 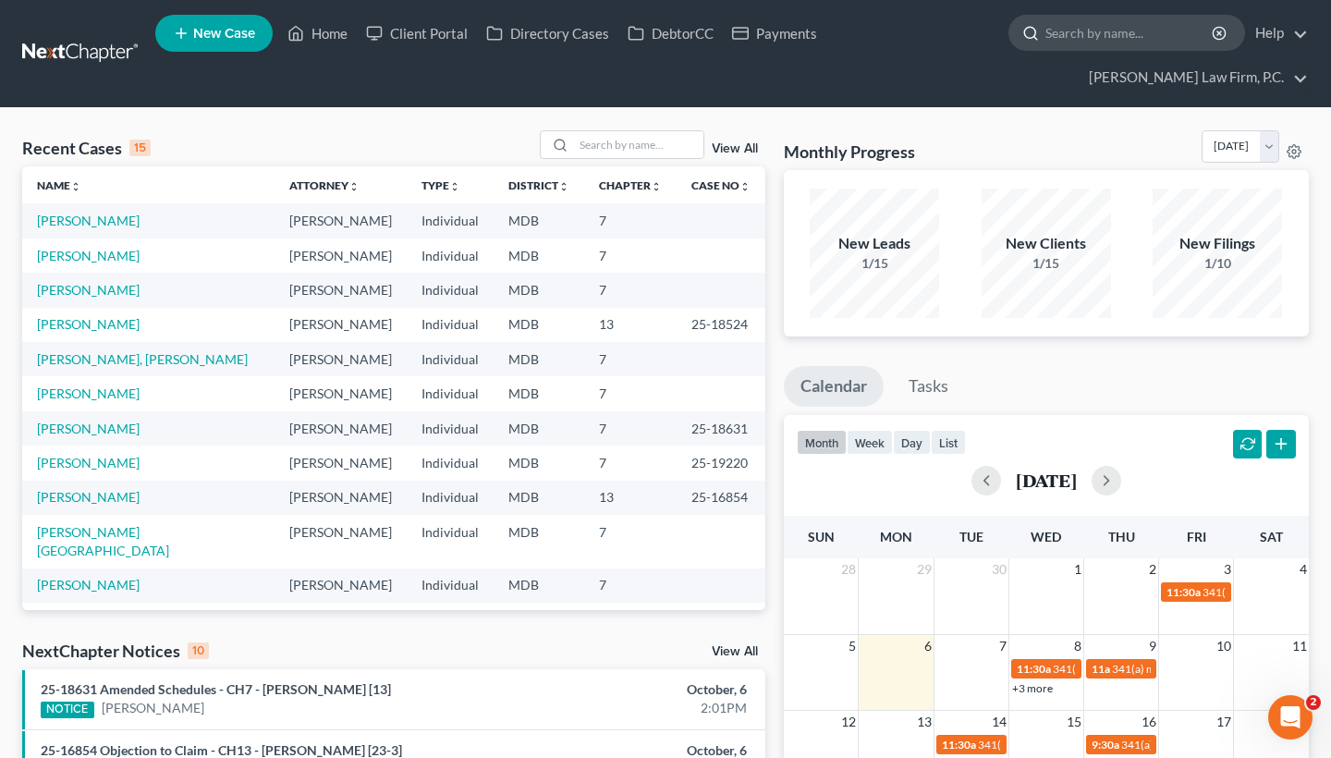 What do you see at coordinates (59, 185) in the screenshot?
I see `a: Nameunfold_more` at bounding box center [59, 185].